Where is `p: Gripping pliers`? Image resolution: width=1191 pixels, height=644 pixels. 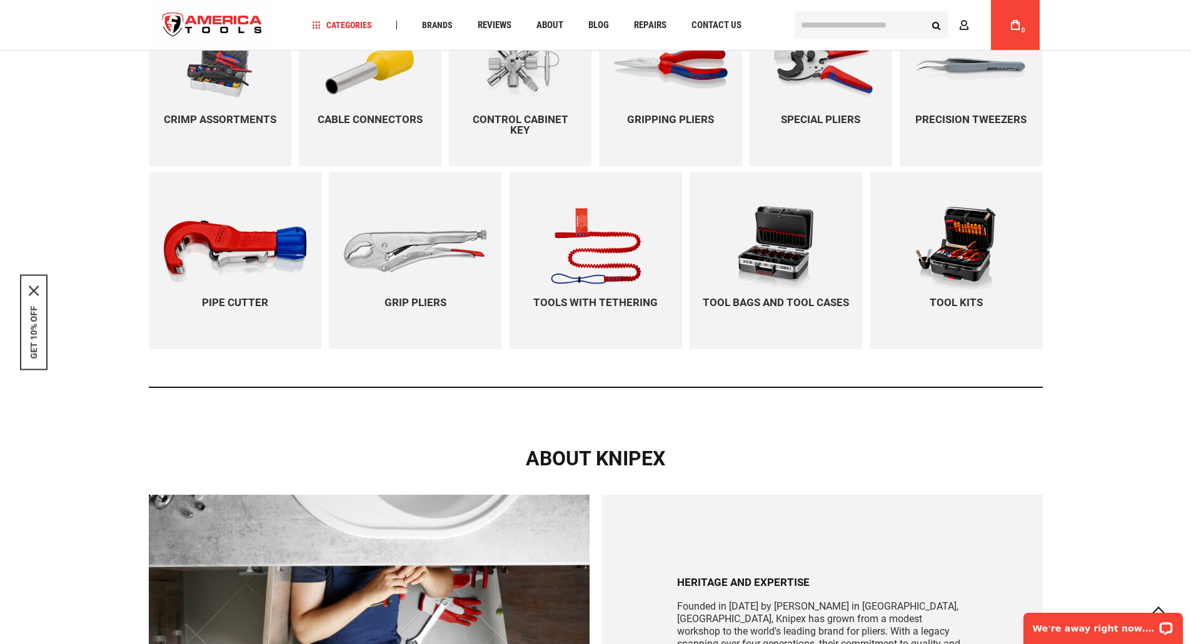 p: Gripping pliers is located at coordinates (670, 119).